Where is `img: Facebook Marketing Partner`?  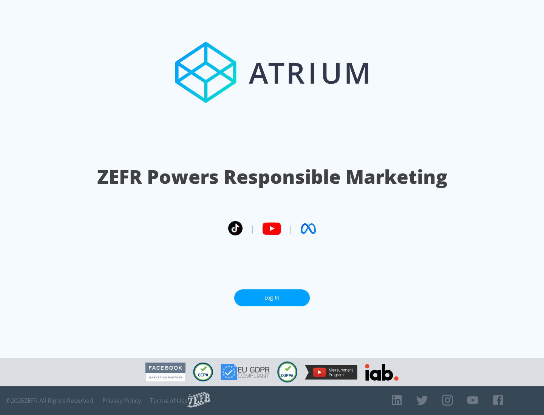
img: Facebook Marketing Partner is located at coordinates (165, 372).